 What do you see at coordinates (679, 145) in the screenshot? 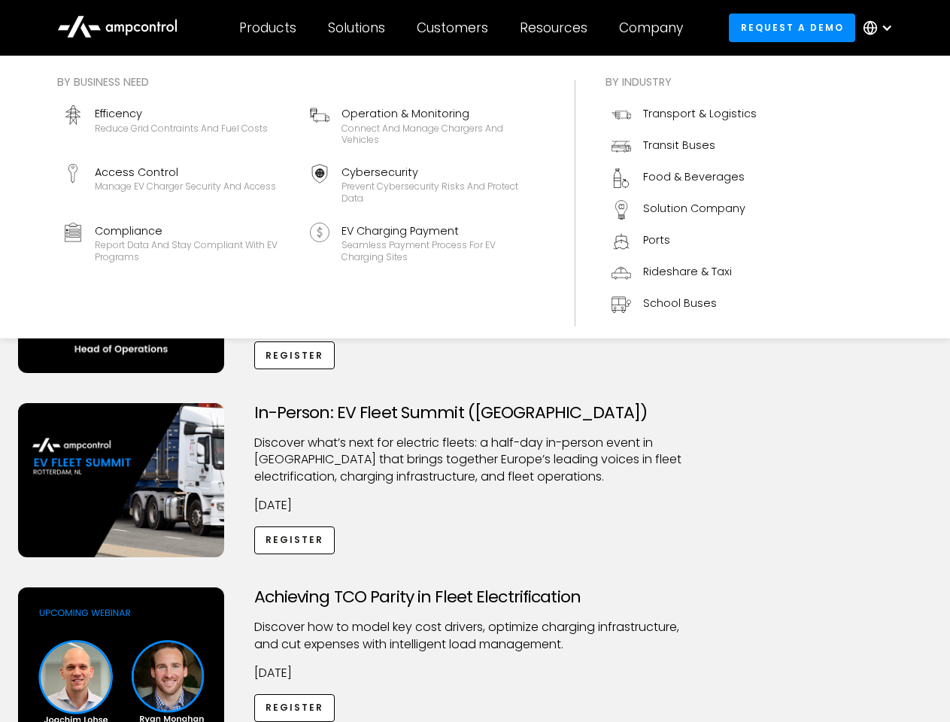
I see `div: Transit Buses` at bounding box center [679, 145].